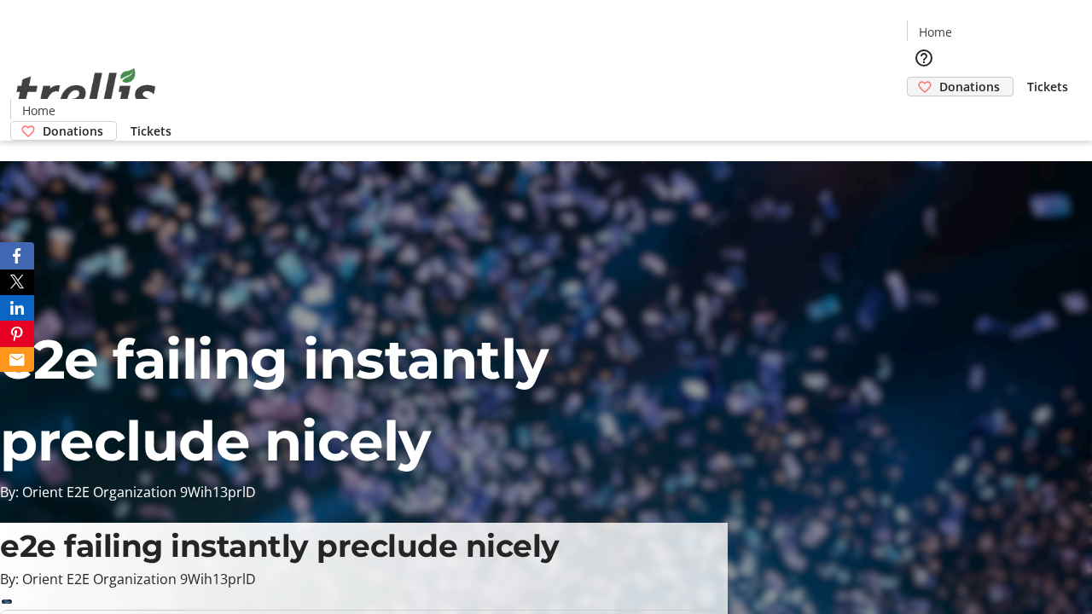 This screenshot has width=1092, height=614. I want to click on button: Cart, so click(924, 113).